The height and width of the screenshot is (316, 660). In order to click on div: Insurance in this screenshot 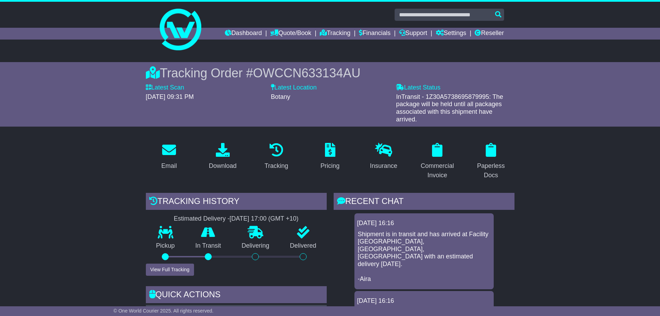, I will do `click(384, 166)`.